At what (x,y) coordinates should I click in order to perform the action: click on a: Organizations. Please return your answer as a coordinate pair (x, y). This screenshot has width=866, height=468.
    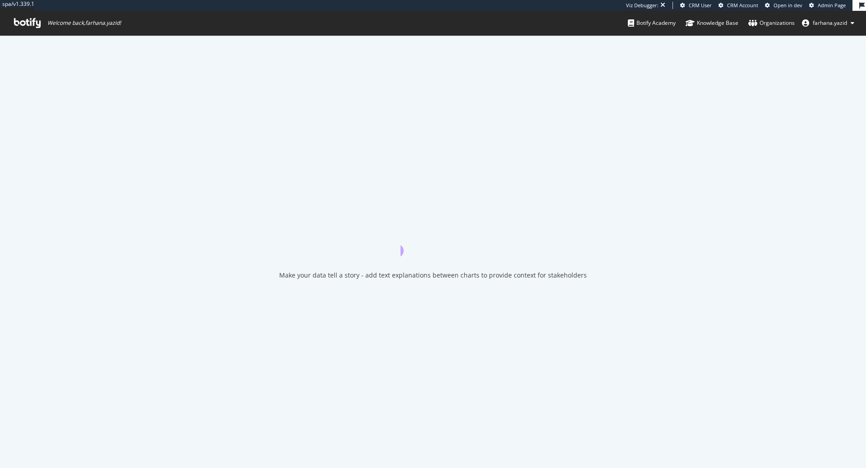
    Looking at the image, I should click on (772, 23).